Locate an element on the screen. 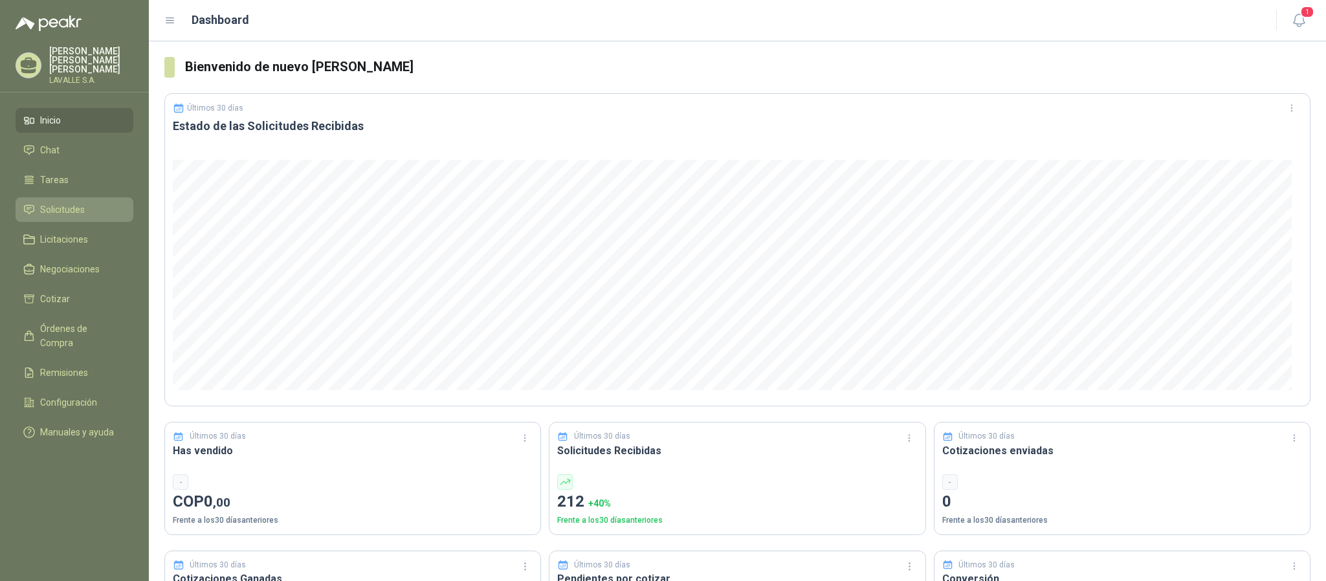  a: Órdenes de Compra is located at coordinates (74, 336).